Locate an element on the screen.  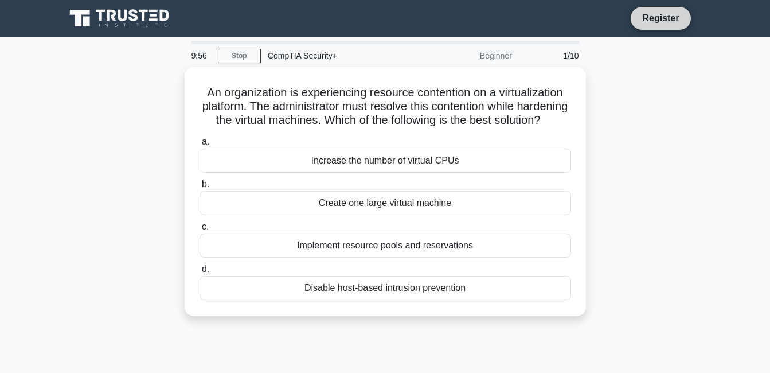
span: a. is located at coordinates (205, 141).